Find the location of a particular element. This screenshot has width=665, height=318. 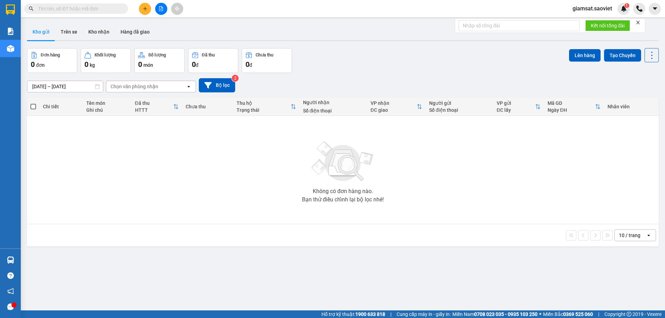

button: file-add is located at coordinates (161, 9).